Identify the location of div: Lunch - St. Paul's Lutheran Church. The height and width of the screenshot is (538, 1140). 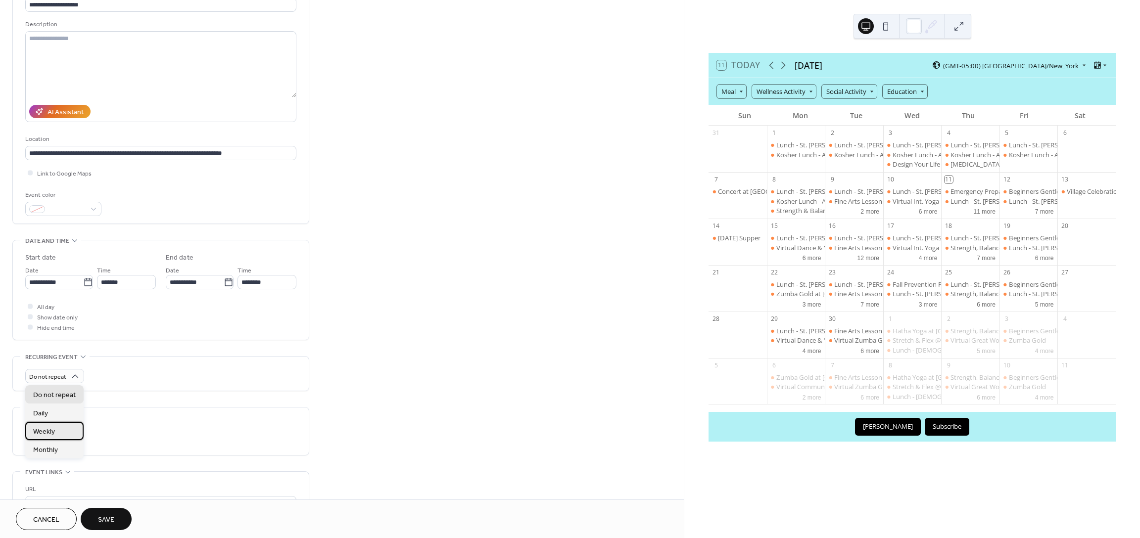
(913, 397).